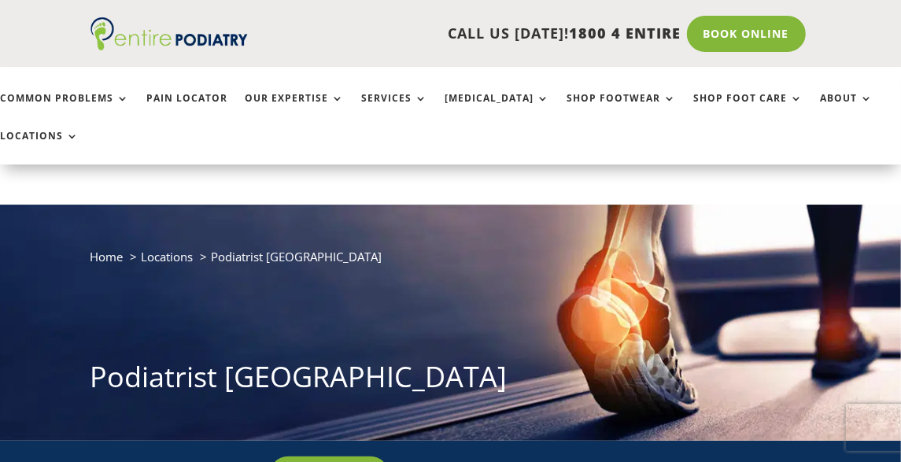  Describe the element at coordinates (107, 256) in the screenshot. I see `a: Home` at that location.